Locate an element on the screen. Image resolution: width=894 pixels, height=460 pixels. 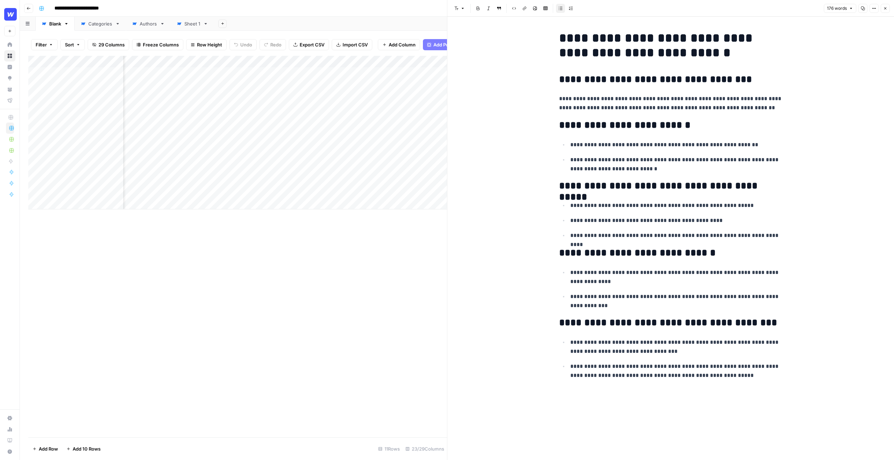
a: Usage is located at coordinates (10, 430).